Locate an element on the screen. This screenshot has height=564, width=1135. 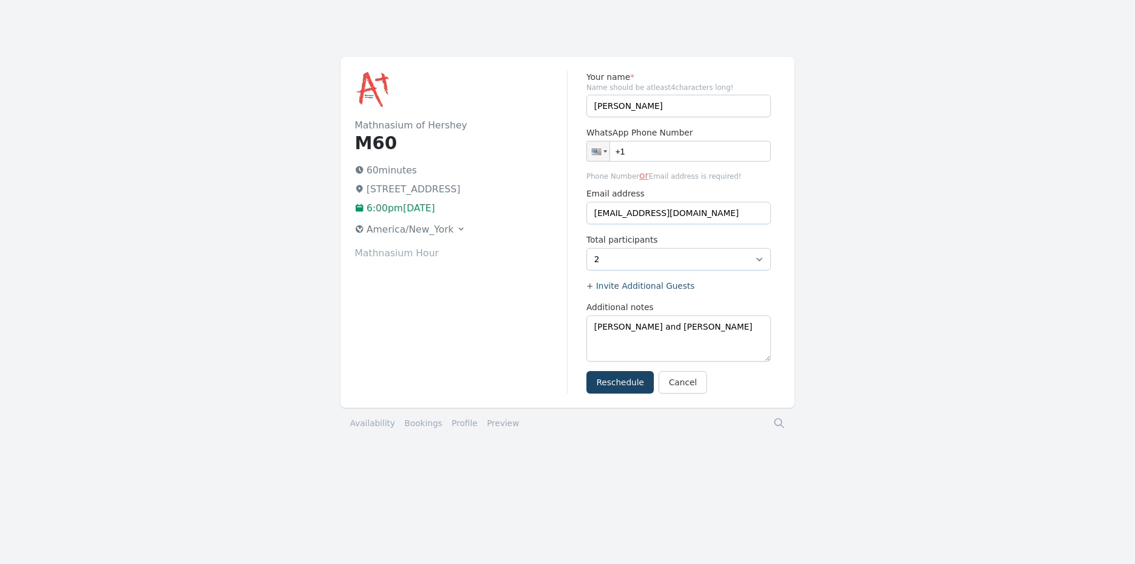
input: you@example.com is located at coordinates (679, 213).